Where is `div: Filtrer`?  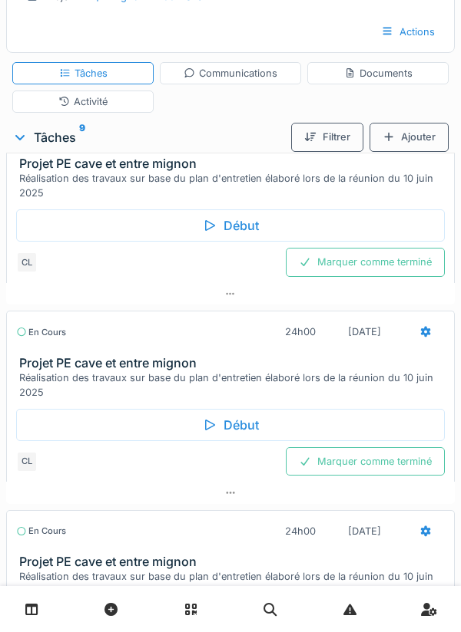 div: Filtrer is located at coordinates (327, 137).